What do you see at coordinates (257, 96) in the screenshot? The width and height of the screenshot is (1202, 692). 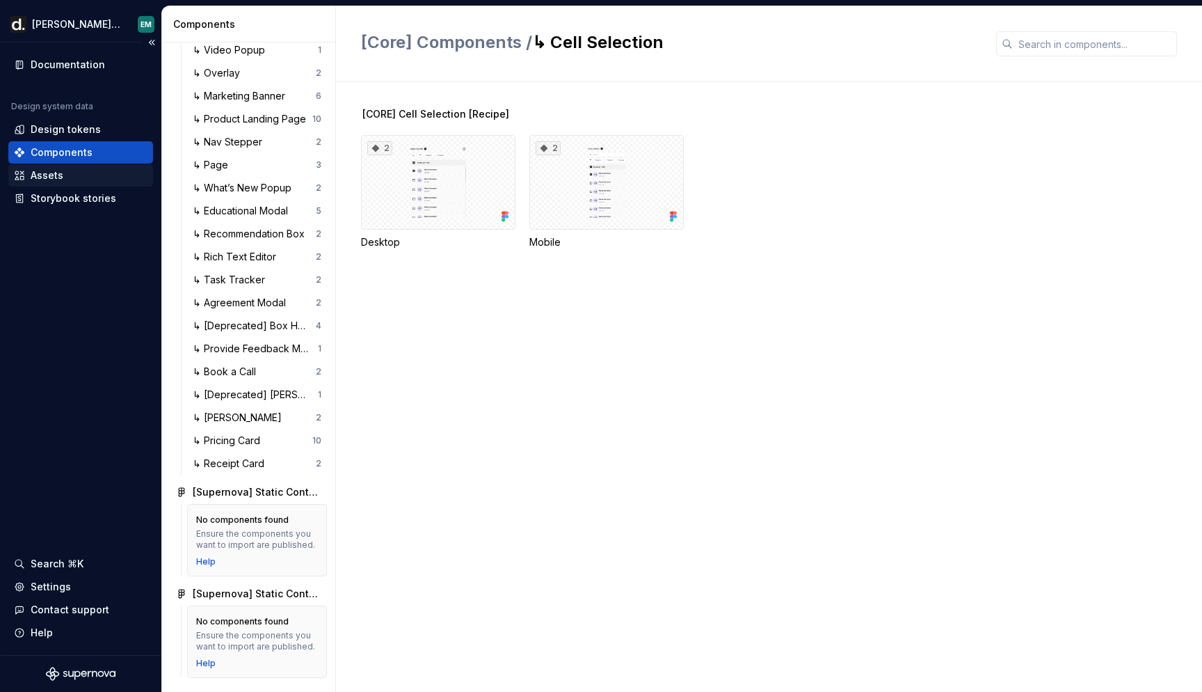 I see `a: ↳ Marketing Banner6` at bounding box center [257, 96].